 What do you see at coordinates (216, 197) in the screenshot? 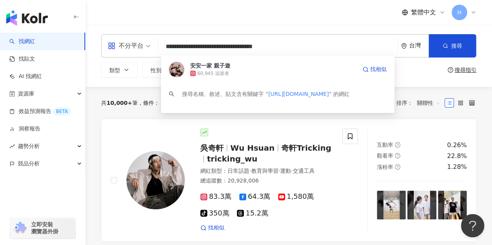
I see `span: 83.3萬` at bounding box center [216, 197].